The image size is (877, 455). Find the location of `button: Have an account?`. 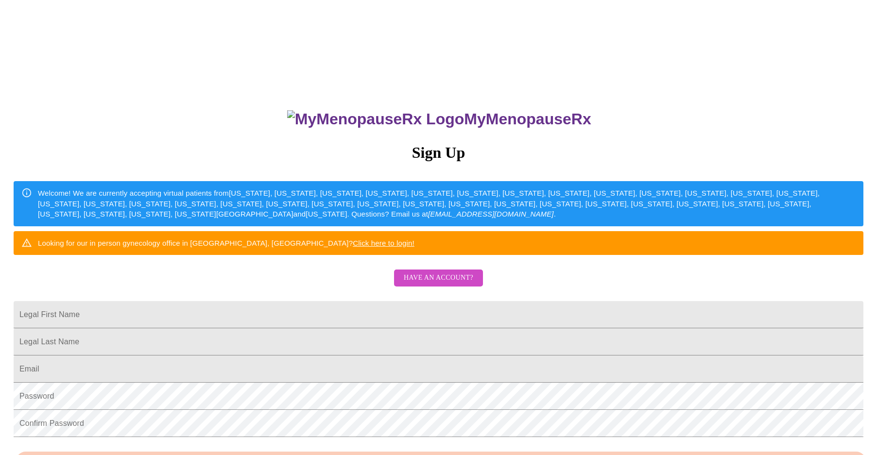

button: Have an account? is located at coordinates (438, 278).